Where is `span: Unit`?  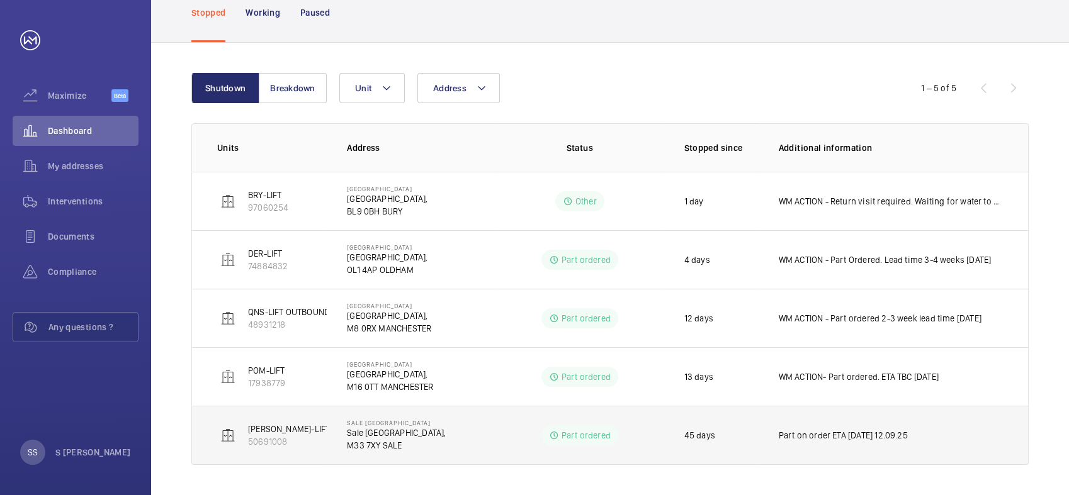 span: Unit is located at coordinates (363, 88).